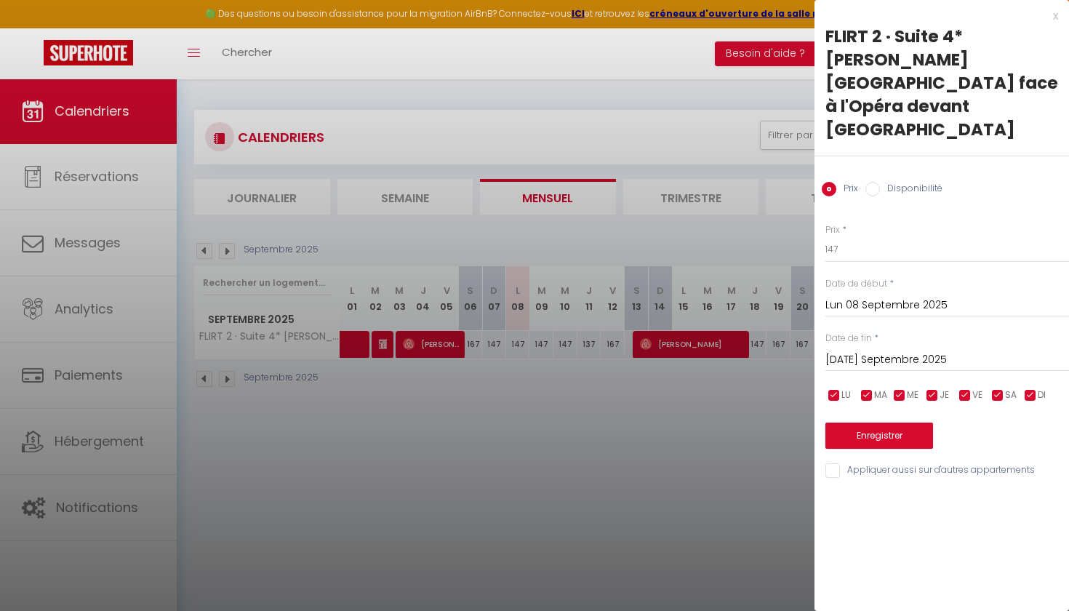  What do you see at coordinates (881, 395) in the screenshot?
I see `span: MA` at bounding box center [881, 395].